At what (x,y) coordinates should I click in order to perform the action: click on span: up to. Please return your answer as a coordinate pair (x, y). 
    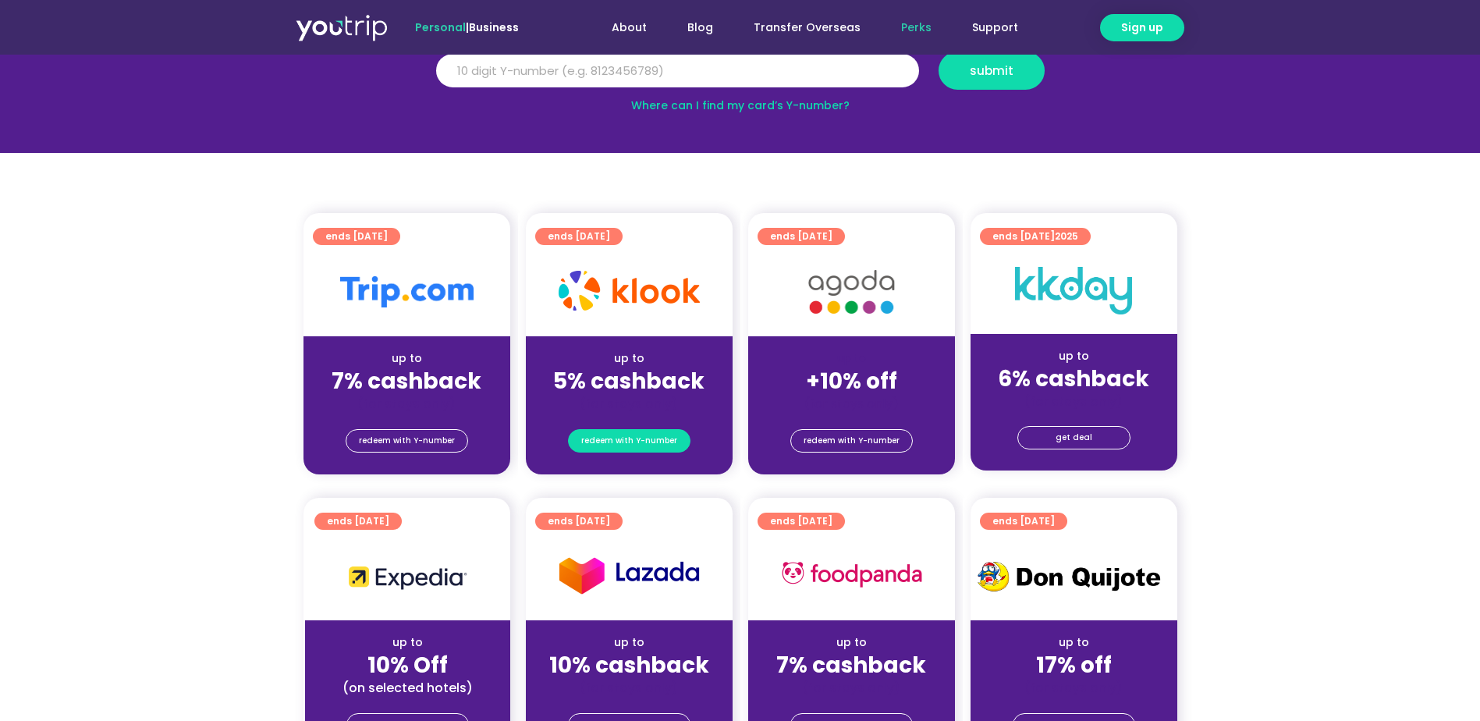
    Looking at the image, I should click on (851, 358).